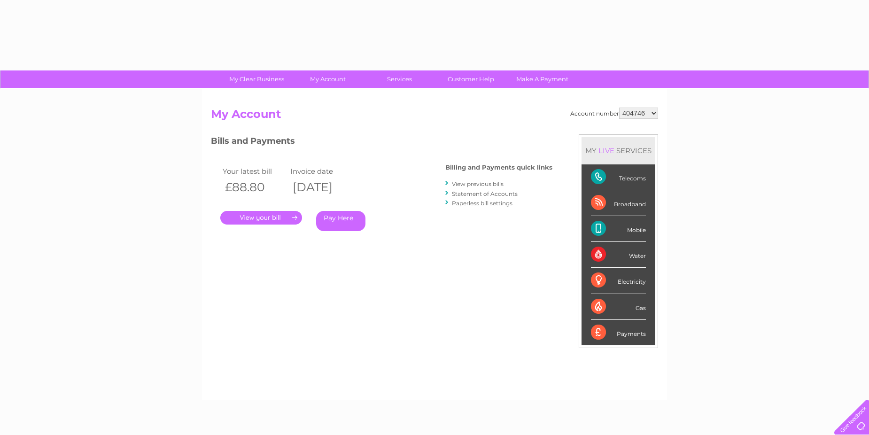 Image resolution: width=869 pixels, height=435 pixels. What do you see at coordinates (328, 79) in the screenshot?
I see `a: My Account` at bounding box center [328, 79].